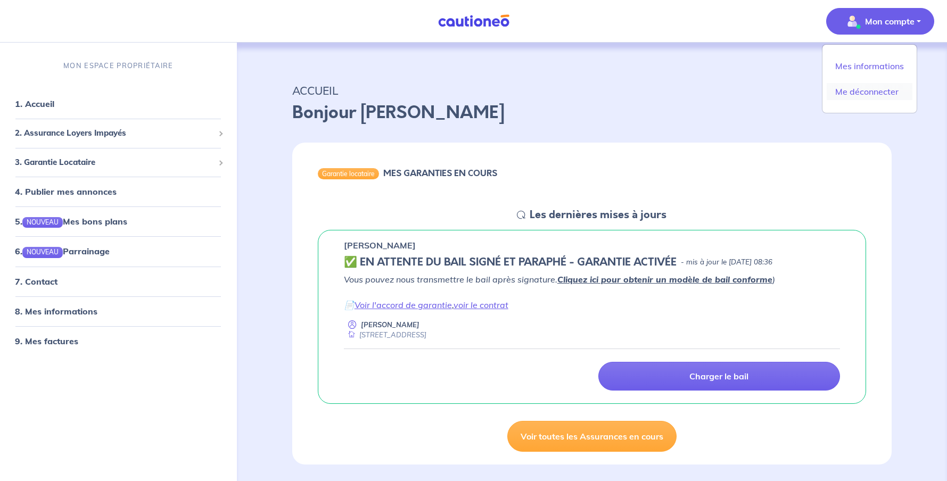 This screenshot has width=947, height=481. I want to click on a: 4. Publier mes annonces, so click(65, 192).